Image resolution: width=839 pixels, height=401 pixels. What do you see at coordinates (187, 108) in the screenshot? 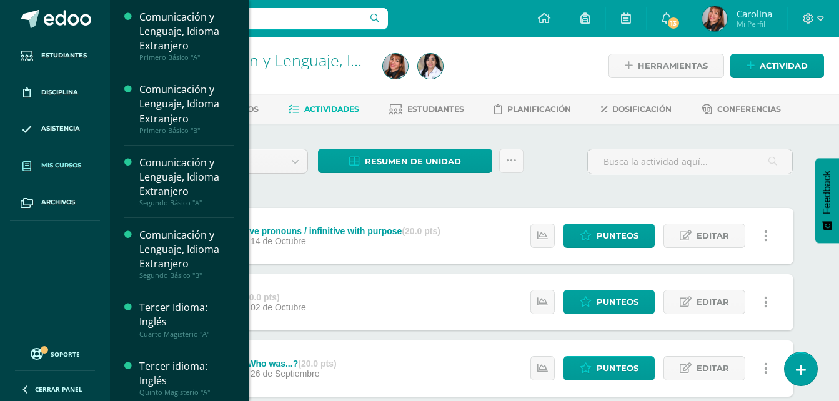
I see `a: Comunicación y Lenguaje, Idioma ExtranjeroPrimero Básico "B"` at bounding box center [187, 108].